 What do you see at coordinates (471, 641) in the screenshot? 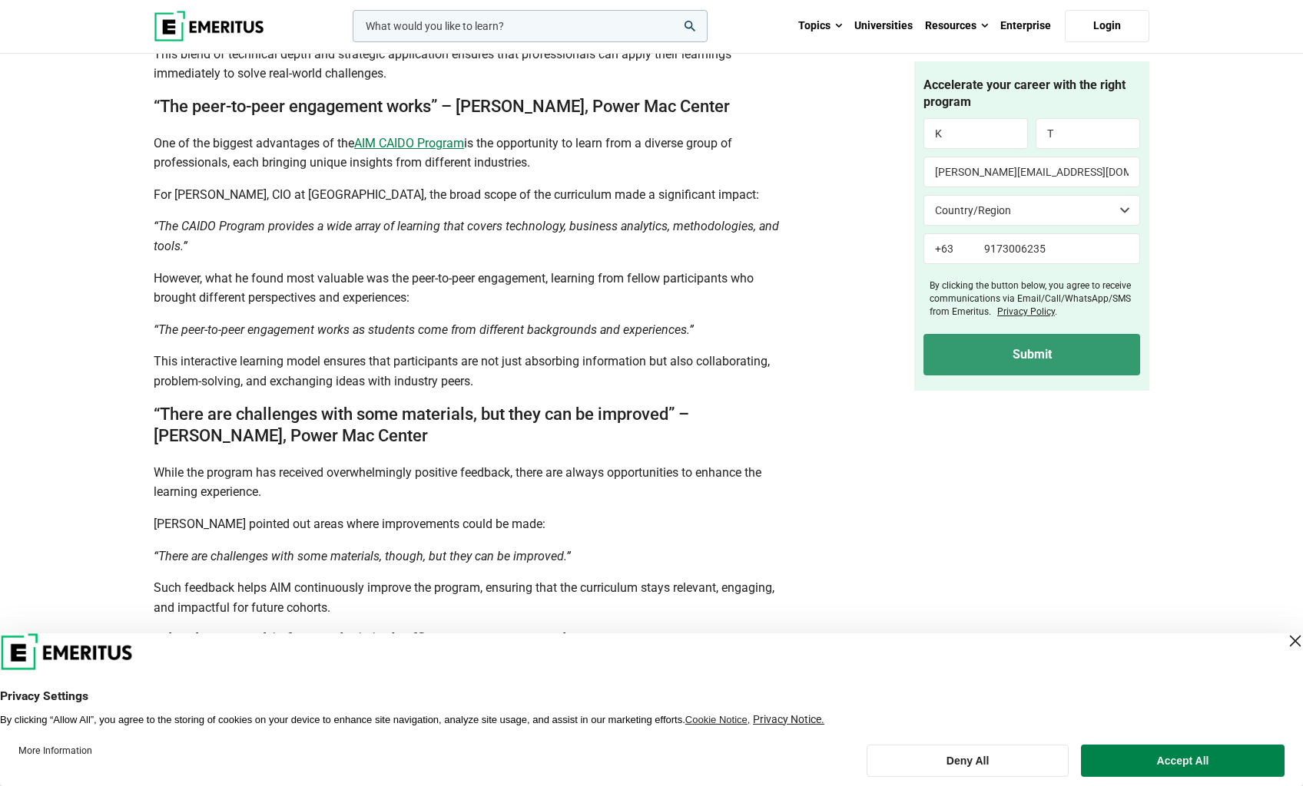
I see `h2: Why the AIM Chief AI and Digital Officer Program Stands Out` at bounding box center [471, 641].